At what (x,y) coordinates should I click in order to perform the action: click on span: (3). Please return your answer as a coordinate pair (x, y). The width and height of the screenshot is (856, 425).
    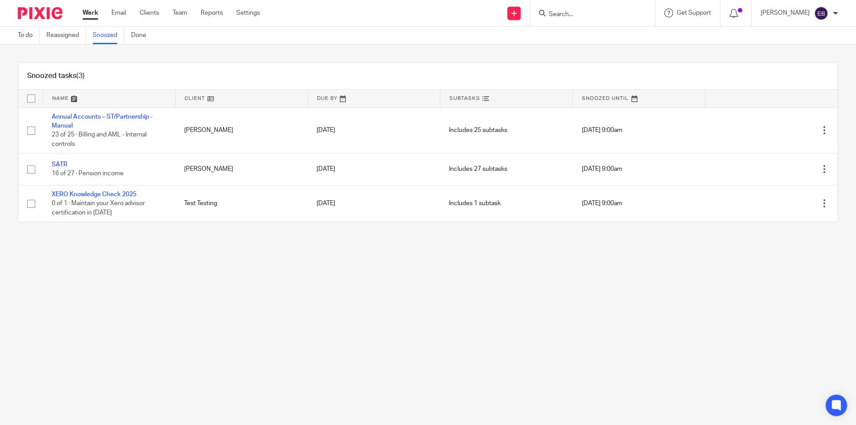
    Looking at the image, I should click on (80, 76).